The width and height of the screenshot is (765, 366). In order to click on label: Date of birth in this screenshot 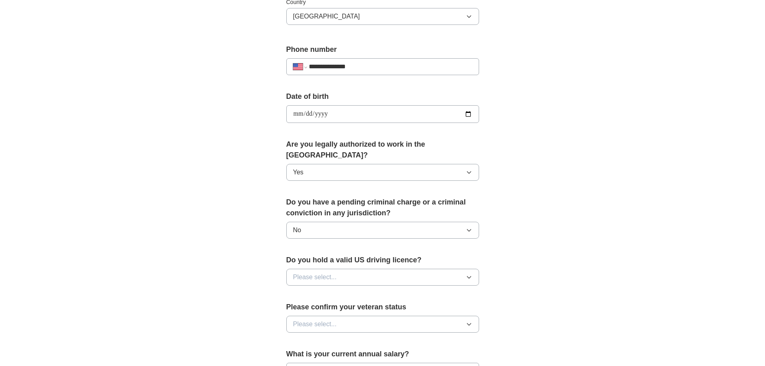, I will do `click(383, 96)`.